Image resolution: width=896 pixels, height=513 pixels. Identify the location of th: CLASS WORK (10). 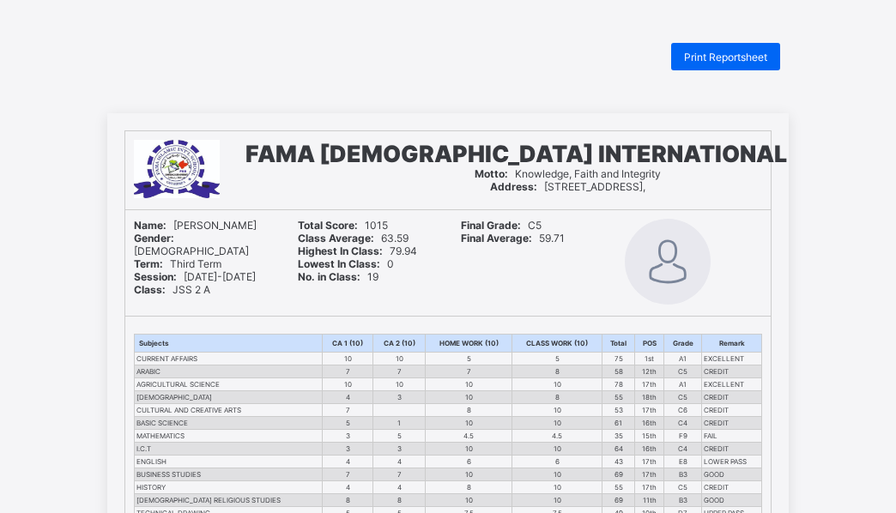
(557, 342).